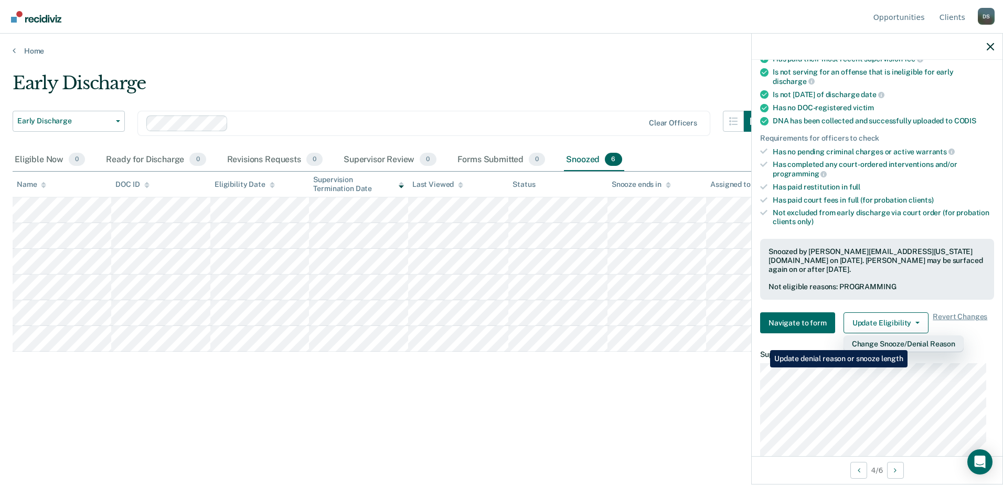 This screenshot has height=485, width=1003. I want to click on button: Previous Opportunity, so click(858, 470).